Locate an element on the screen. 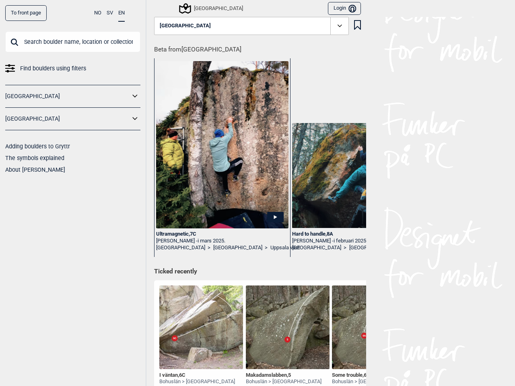  img: I vantan is located at coordinates (201, 328).